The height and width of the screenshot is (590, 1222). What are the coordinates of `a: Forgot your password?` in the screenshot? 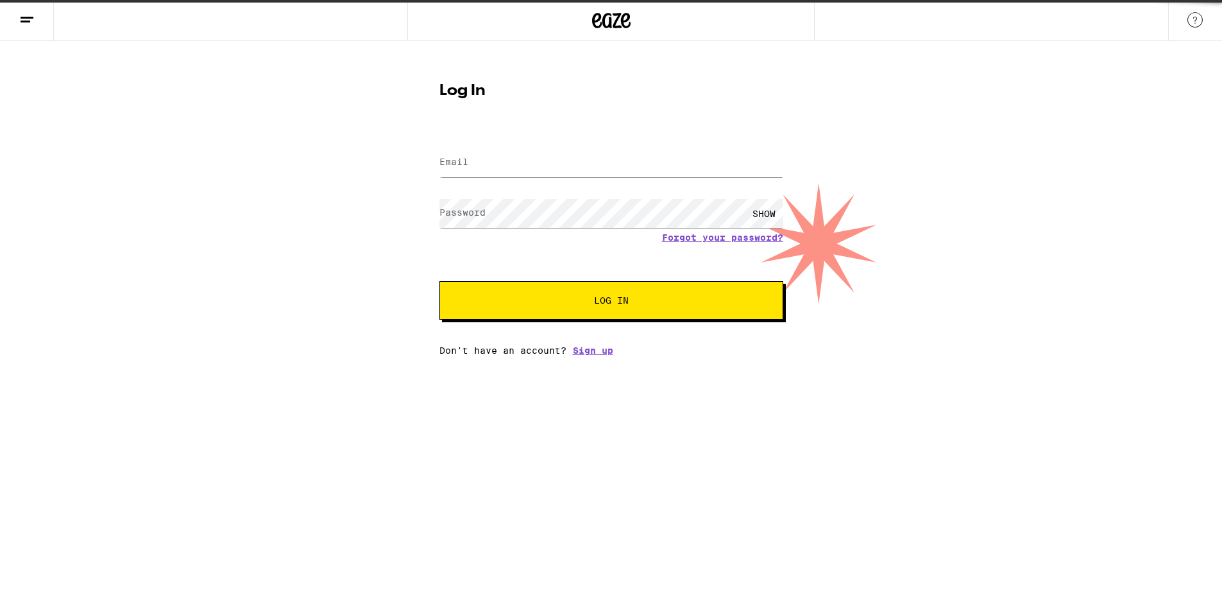 It's located at (722, 237).